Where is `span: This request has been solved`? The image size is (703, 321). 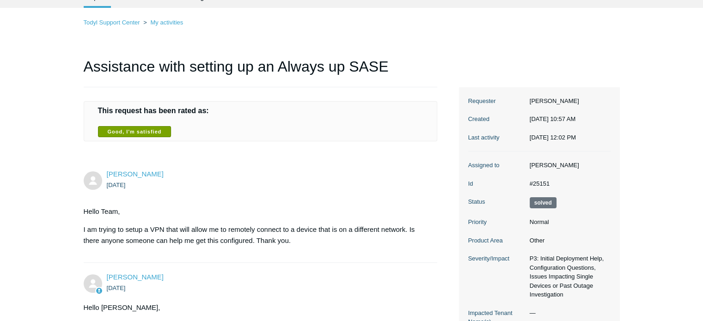
span: This request has been solved is located at coordinates (543, 203).